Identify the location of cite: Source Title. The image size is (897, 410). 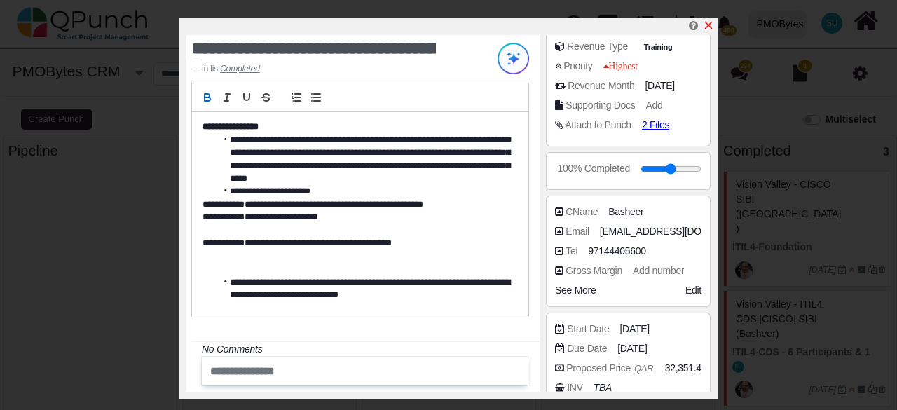
(240, 69).